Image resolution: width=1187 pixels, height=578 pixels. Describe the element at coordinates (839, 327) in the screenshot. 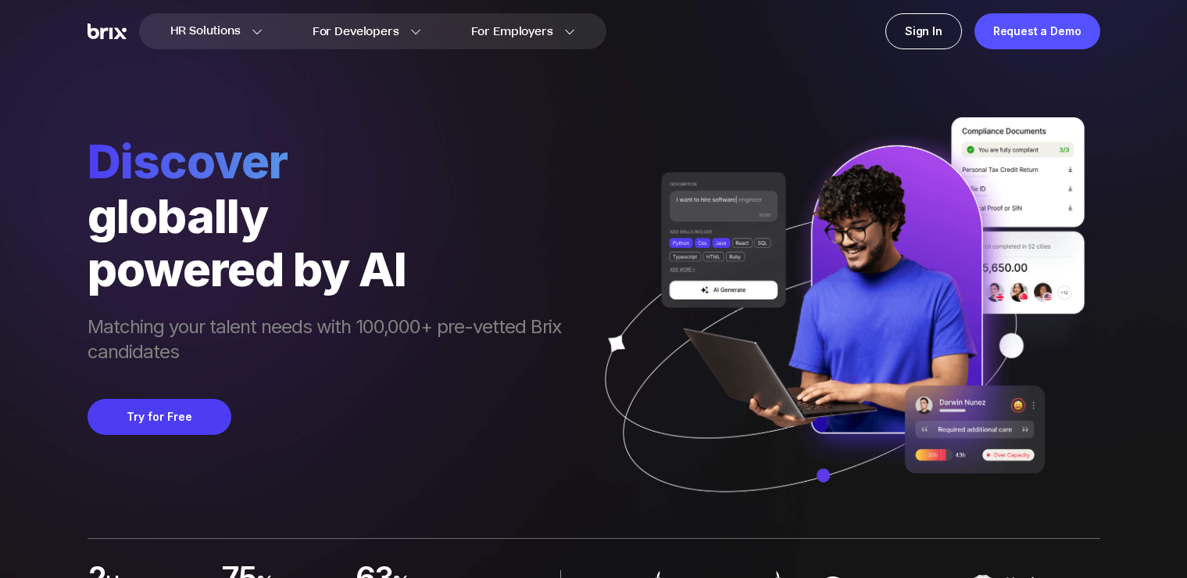

I see `img: ai generate` at that location.